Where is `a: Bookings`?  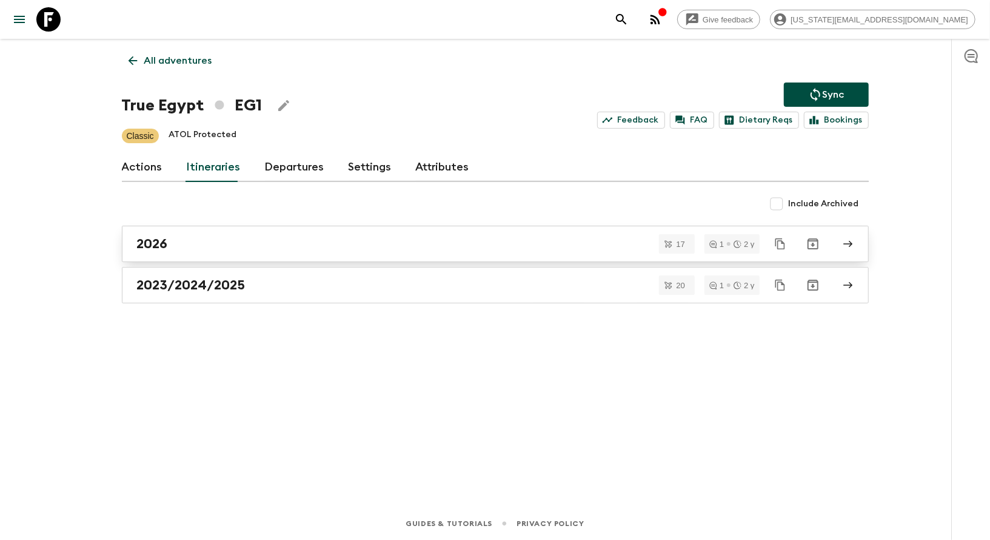 a: Bookings is located at coordinates (836, 120).